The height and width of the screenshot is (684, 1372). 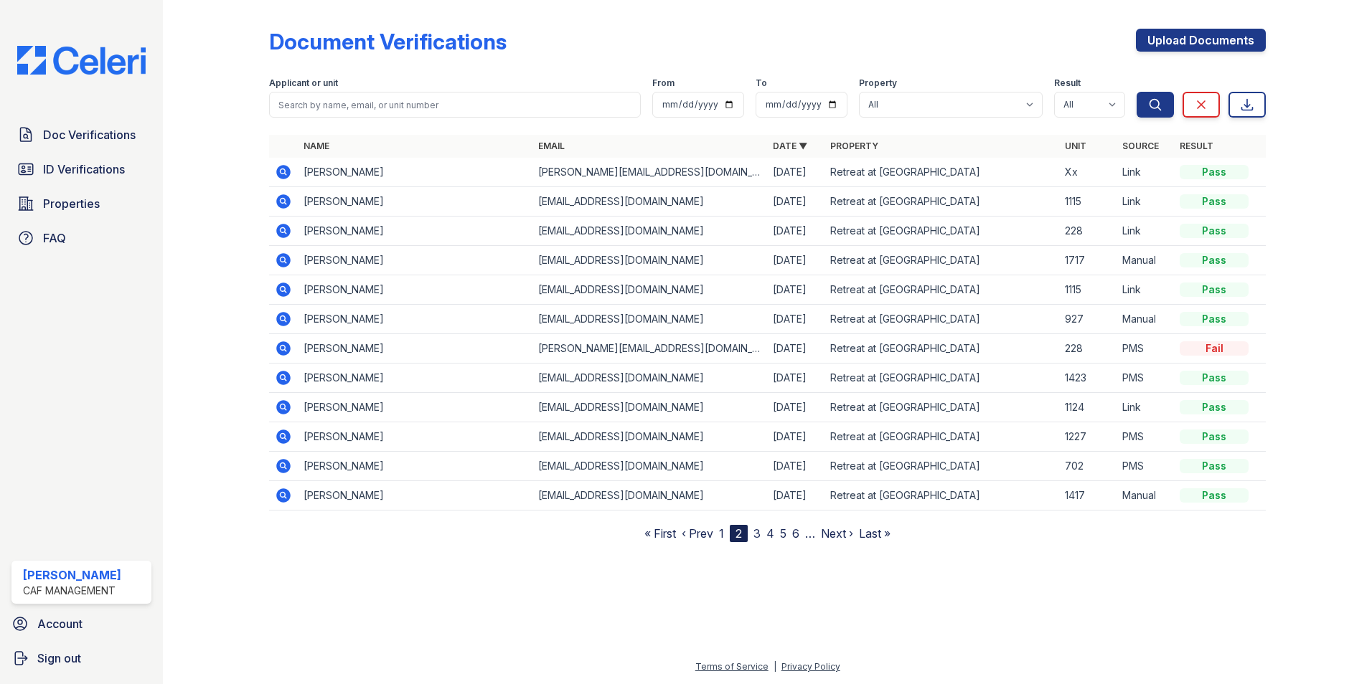 What do you see at coordinates (1088, 231) in the screenshot?
I see `td: 228` at bounding box center [1088, 231].